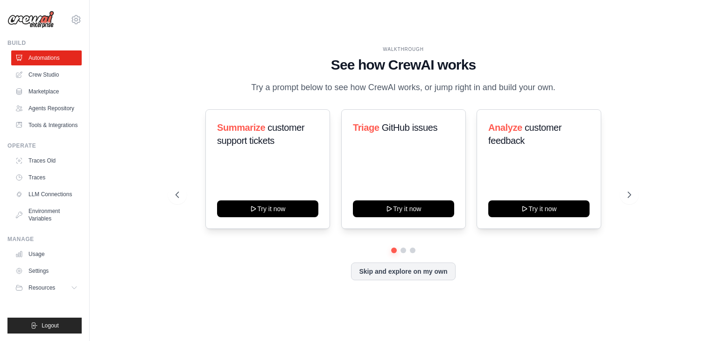 This screenshot has width=717, height=341. Describe the element at coordinates (403, 271) in the screenshot. I see `button: Skip and explore on my own` at that location.